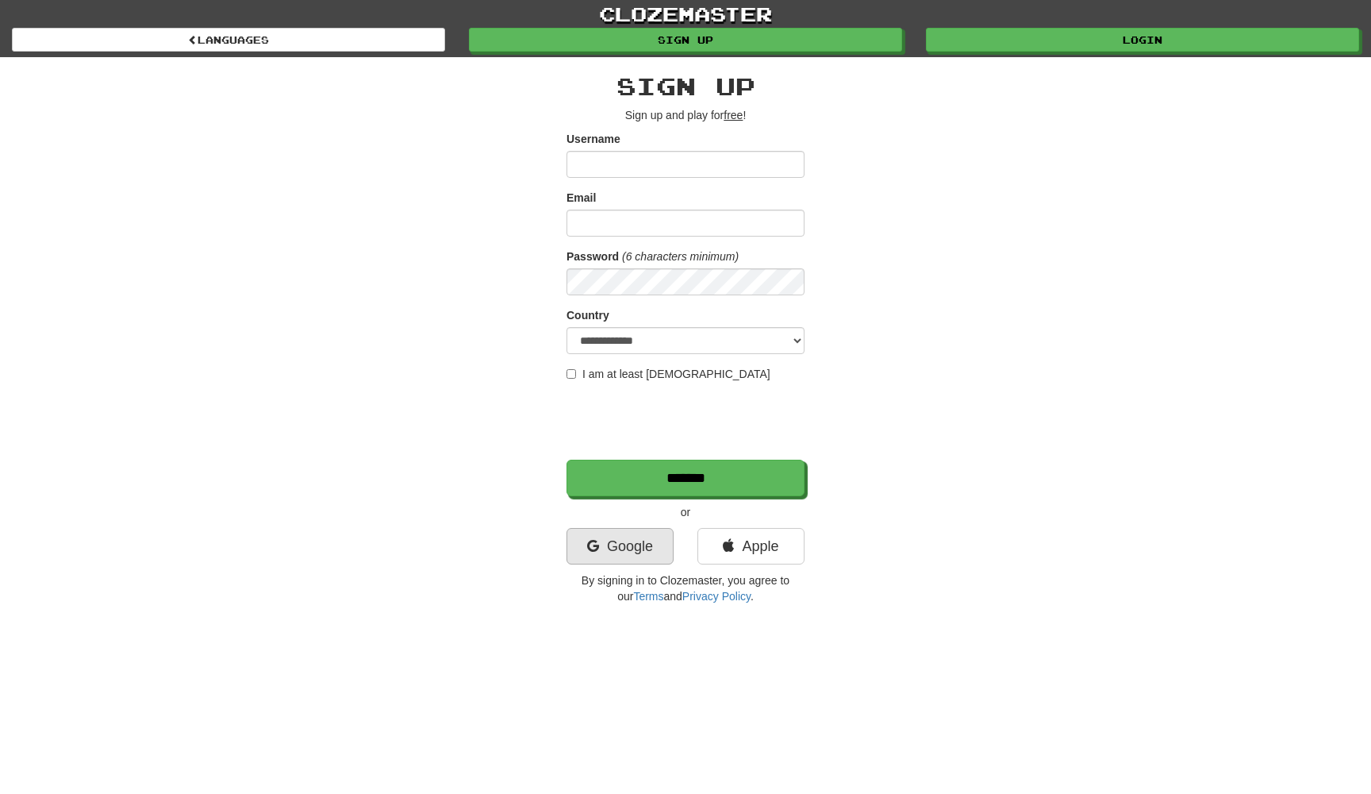 This screenshot has width=1371, height=794. I want to click on a: Apple, so click(751, 546).